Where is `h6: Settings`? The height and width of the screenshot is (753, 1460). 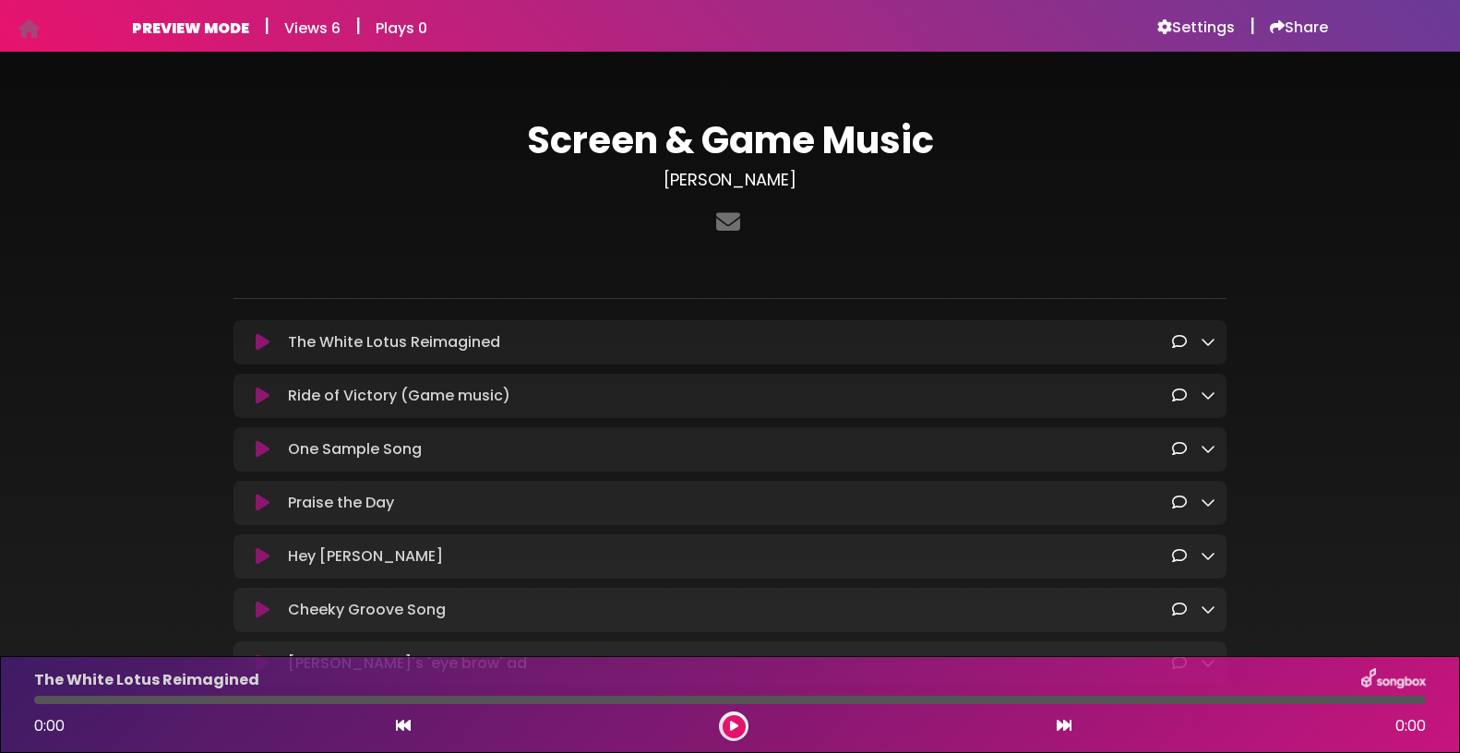
h6: Settings is located at coordinates (1196, 28).